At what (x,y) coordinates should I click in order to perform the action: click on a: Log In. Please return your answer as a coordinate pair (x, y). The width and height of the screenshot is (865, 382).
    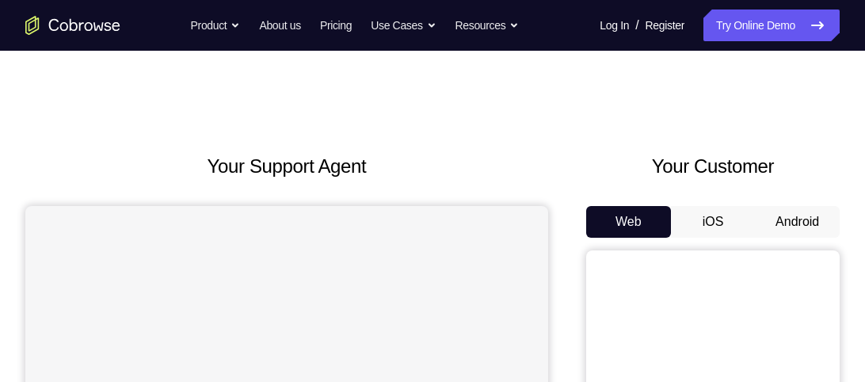
    Looking at the image, I should click on (614, 25).